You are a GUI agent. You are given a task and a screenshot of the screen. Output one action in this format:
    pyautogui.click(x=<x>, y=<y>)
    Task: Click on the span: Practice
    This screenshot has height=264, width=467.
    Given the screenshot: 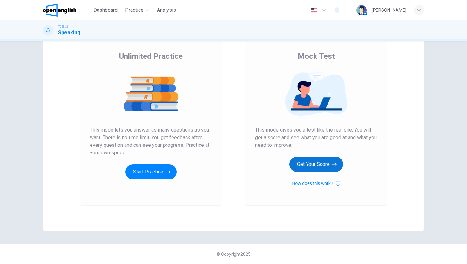 What is the action you would take?
    pyautogui.click(x=134, y=10)
    